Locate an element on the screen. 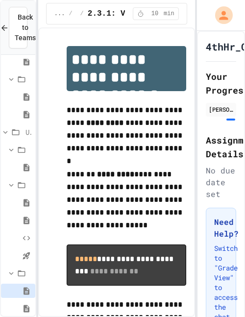 The width and height of the screenshot is (245, 317). h2: Your Progress is located at coordinates (221, 83).